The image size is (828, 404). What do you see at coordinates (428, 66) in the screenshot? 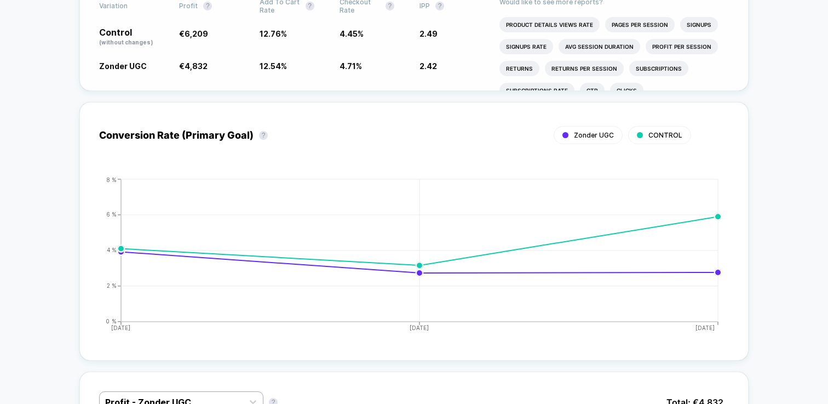
I see `span: 2.42` at bounding box center [428, 66].